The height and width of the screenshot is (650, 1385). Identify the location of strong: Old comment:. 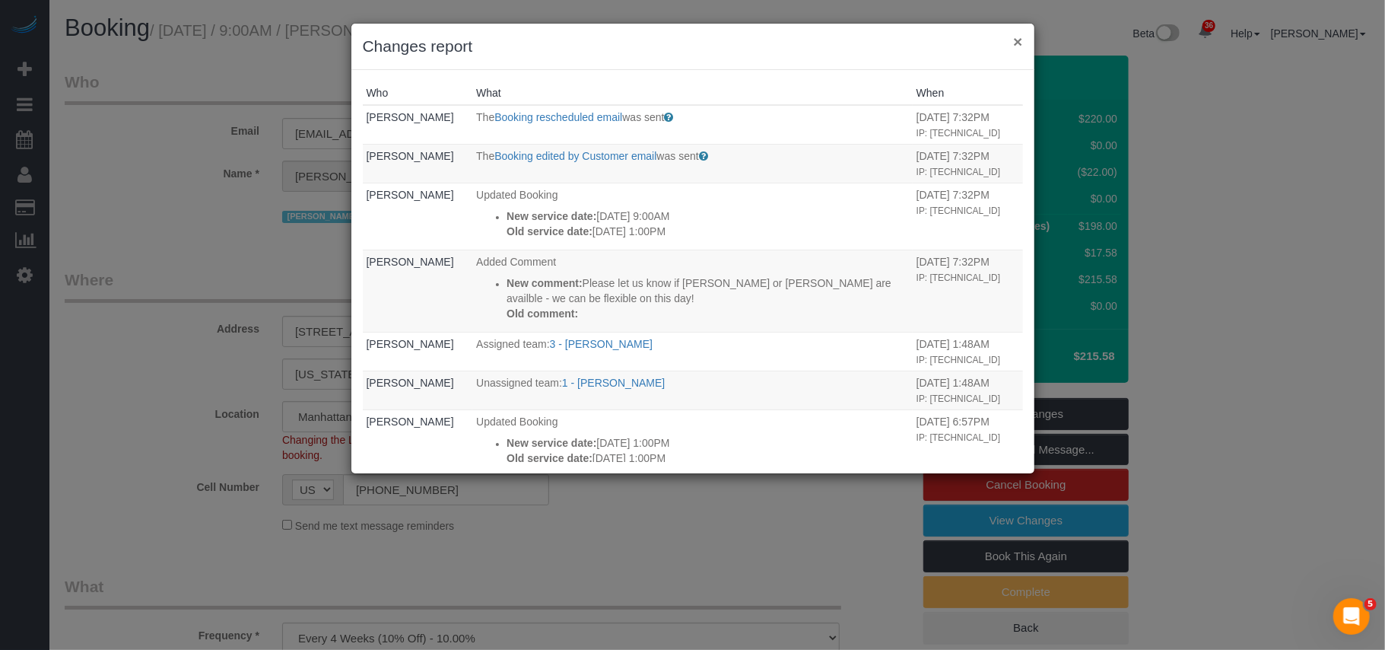
(542, 313).